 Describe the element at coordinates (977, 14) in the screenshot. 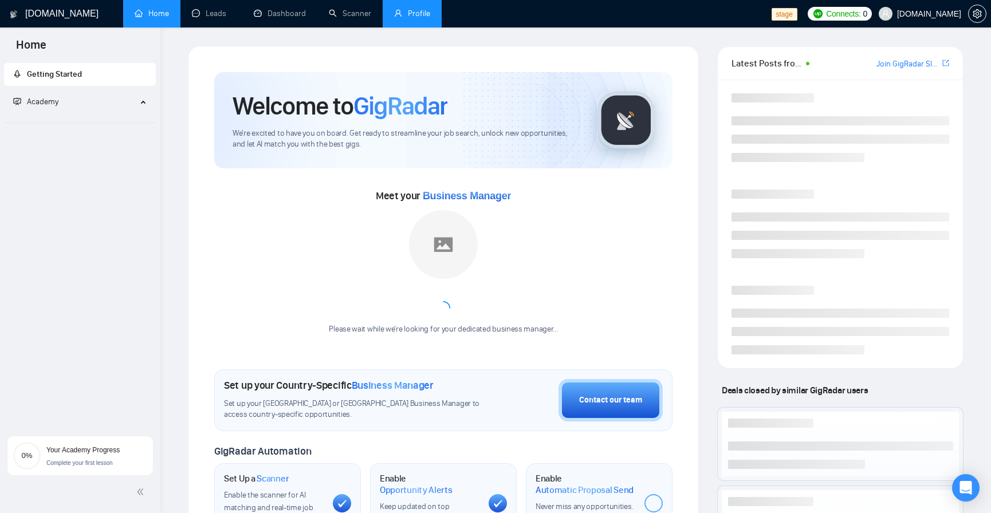

I see `button: setting` at that location.